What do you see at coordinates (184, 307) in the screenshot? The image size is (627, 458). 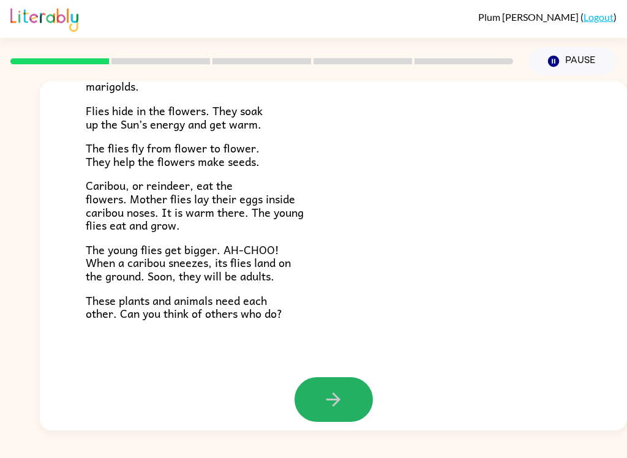 I see `span: These plants and animals need each other. Can you think of others who do?` at bounding box center [184, 307].